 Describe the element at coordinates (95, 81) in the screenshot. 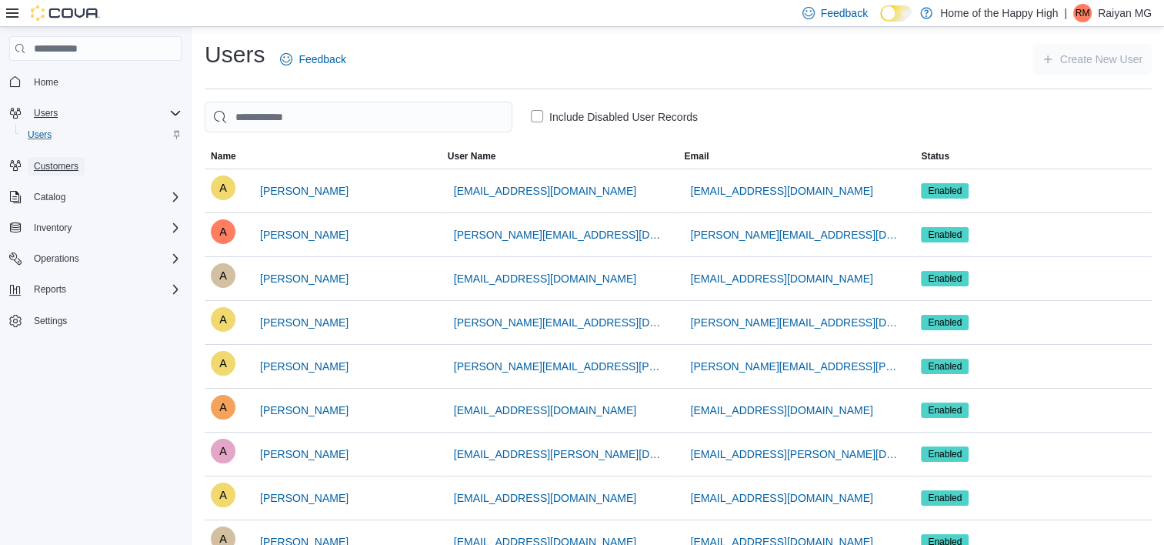

I see `button: Home` at that location.